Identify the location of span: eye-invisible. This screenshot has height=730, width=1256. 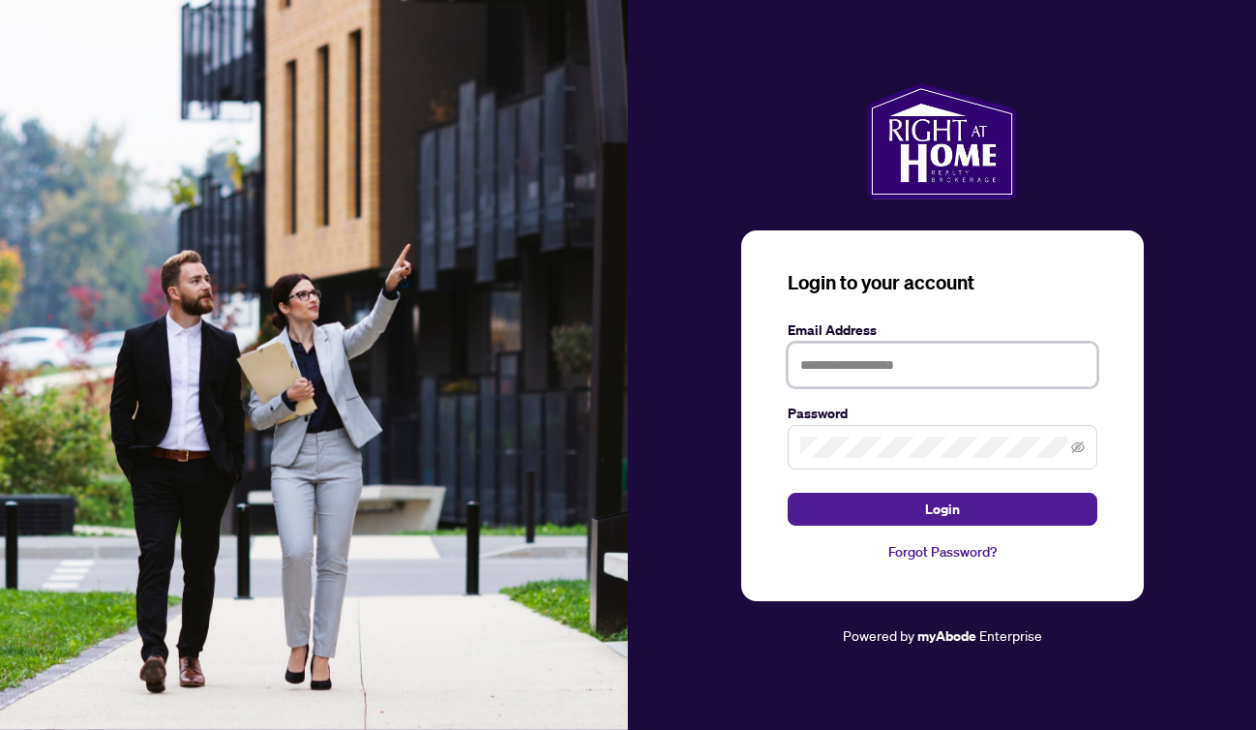
(1078, 447).